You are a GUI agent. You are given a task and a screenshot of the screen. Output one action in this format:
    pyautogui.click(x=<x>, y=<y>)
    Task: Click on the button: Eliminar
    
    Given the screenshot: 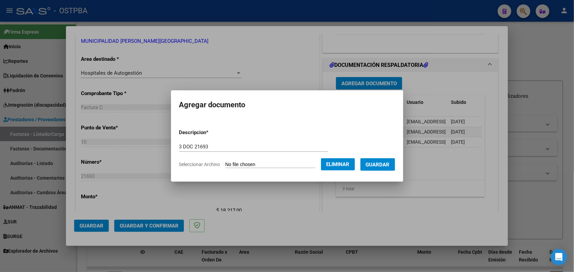 What is the action you would take?
    pyautogui.click(x=338, y=164)
    